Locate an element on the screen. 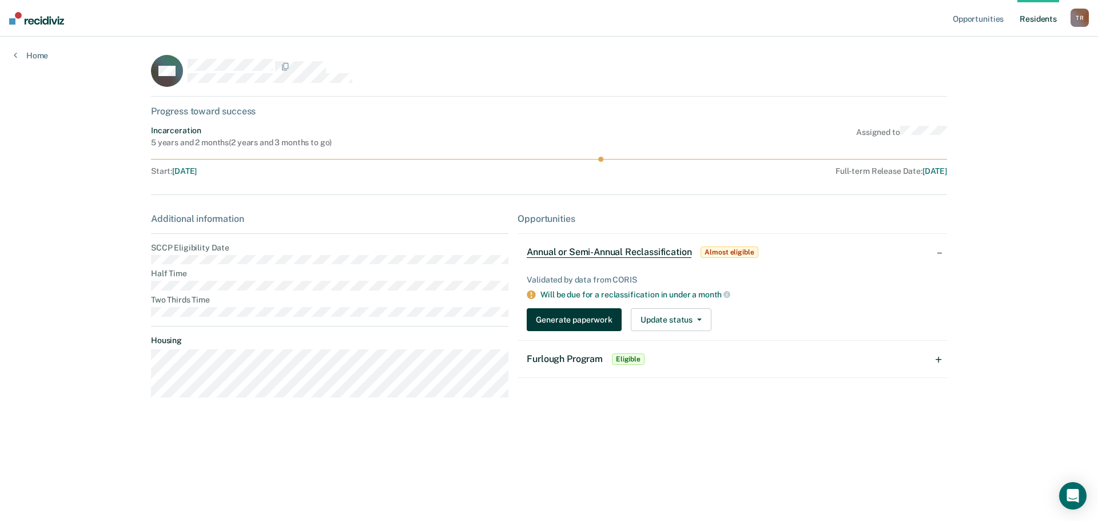 Image resolution: width=1098 pixels, height=521 pixels. span: Eligible is located at coordinates (628, 359).